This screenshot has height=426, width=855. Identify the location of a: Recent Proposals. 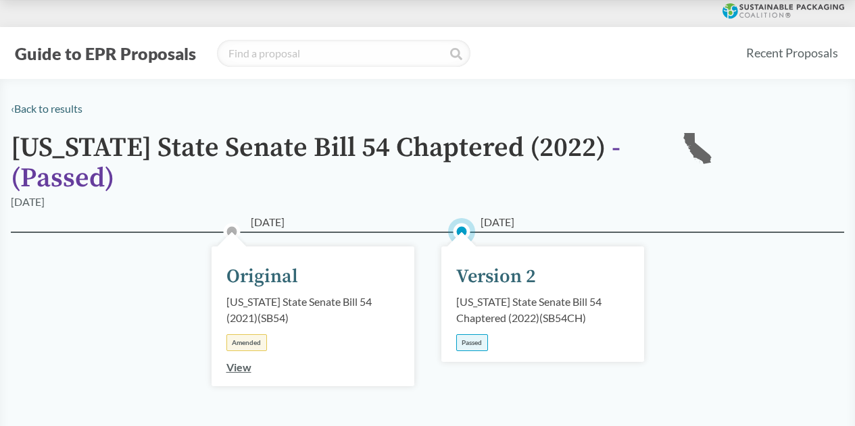
(792, 53).